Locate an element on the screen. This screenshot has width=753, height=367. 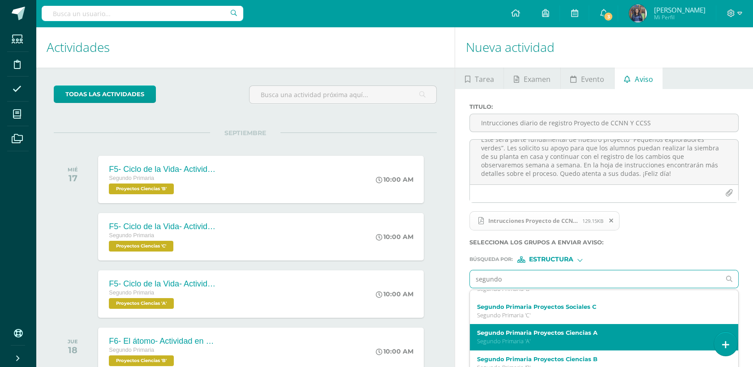
input: Busca una actividad próxima aquí... is located at coordinates (343, 94).